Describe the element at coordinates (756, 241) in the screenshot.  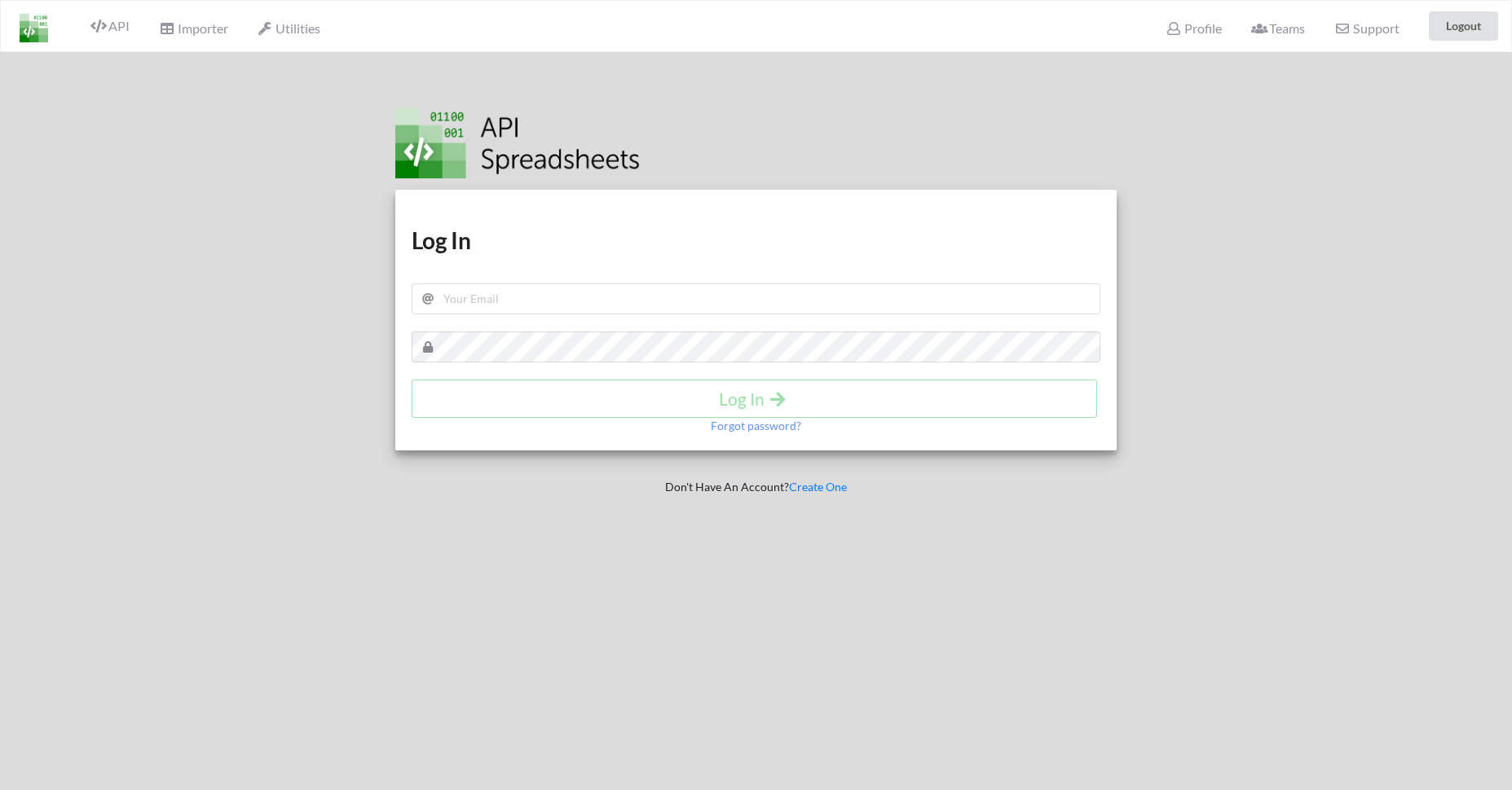
I see `h1: Log In` at that location.